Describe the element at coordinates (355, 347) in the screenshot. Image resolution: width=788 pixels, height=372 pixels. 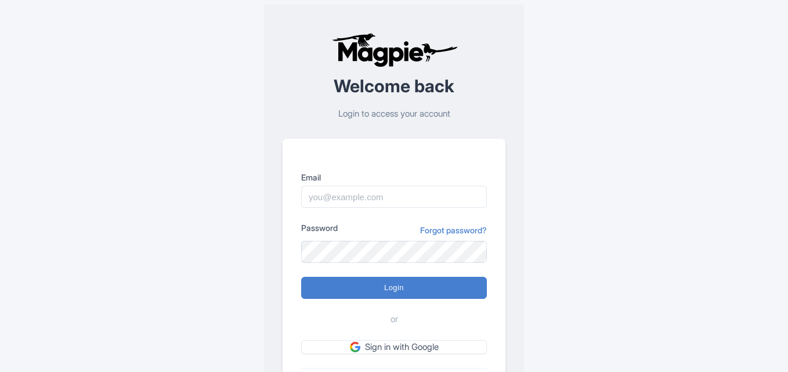
I see `img: google.svg` at that location.